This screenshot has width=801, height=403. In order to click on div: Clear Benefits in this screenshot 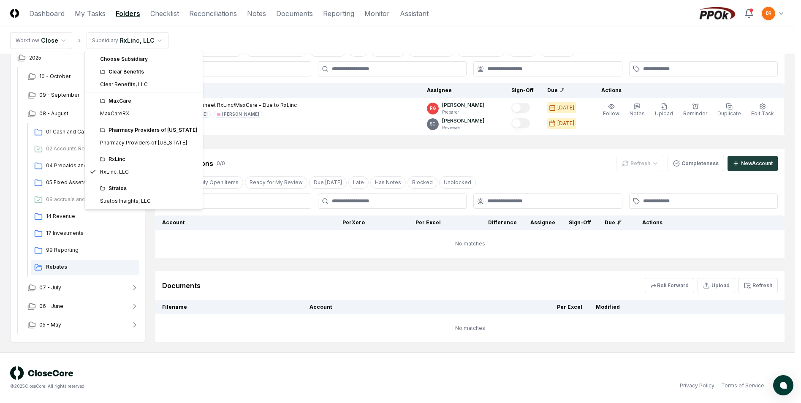, I will do `click(149, 72)`.